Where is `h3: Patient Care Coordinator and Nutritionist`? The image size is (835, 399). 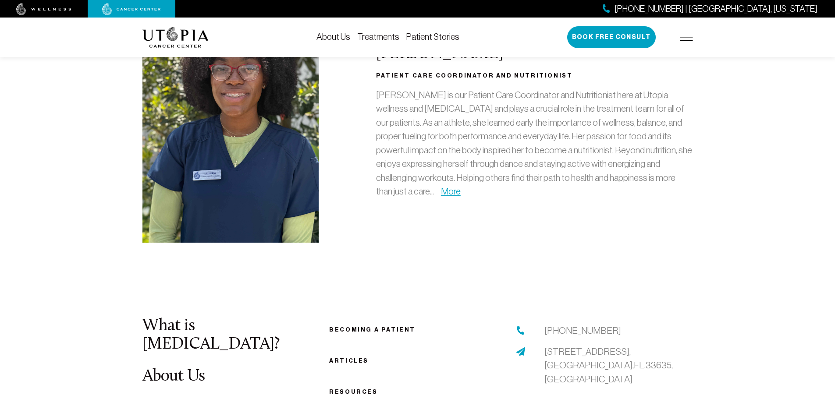 h3: Patient Care Coordinator and Nutritionist is located at coordinates (534, 76).